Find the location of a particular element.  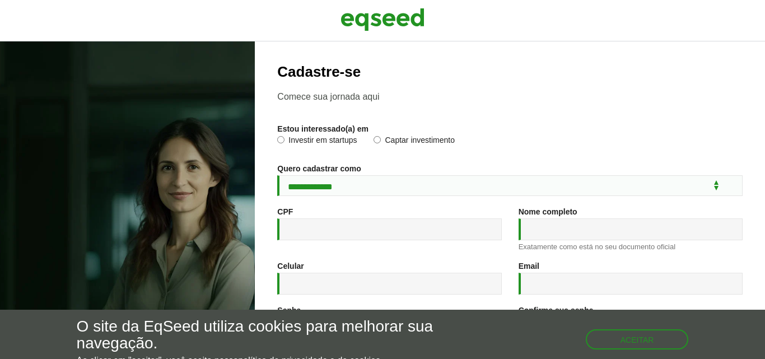

label: Celular is located at coordinates (290, 266).